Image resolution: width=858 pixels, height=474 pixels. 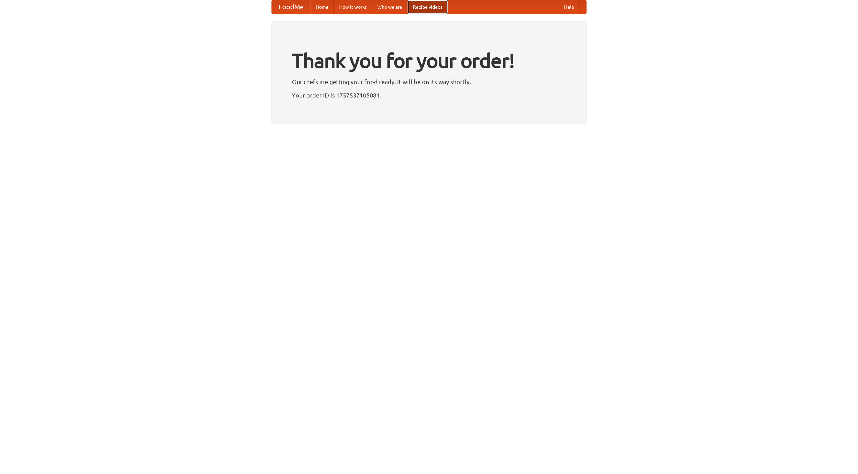 What do you see at coordinates (429, 95) in the screenshot?
I see `p: Your order ID is 1757537105081.` at bounding box center [429, 95].